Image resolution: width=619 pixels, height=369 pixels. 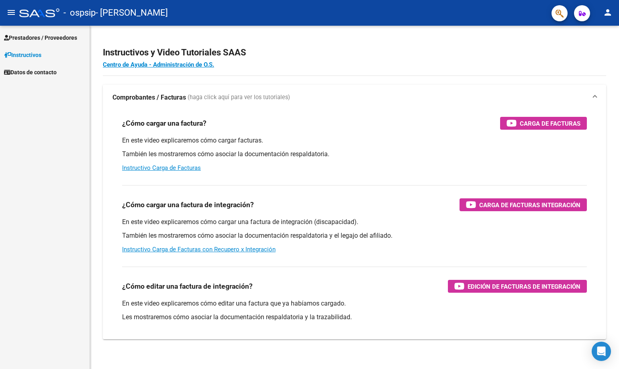 What do you see at coordinates (187, 286) in the screenshot?
I see `h3: ¿Cómo editar una factura de integración?` at bounding box center [187, 286].